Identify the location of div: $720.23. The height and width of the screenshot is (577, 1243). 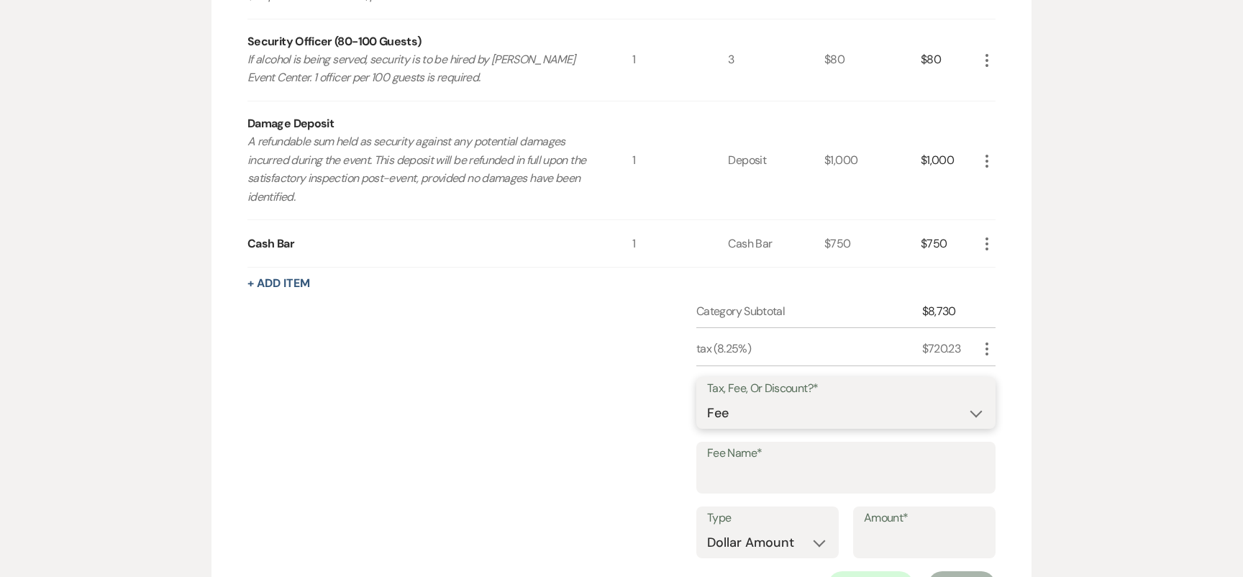
(950, 349).